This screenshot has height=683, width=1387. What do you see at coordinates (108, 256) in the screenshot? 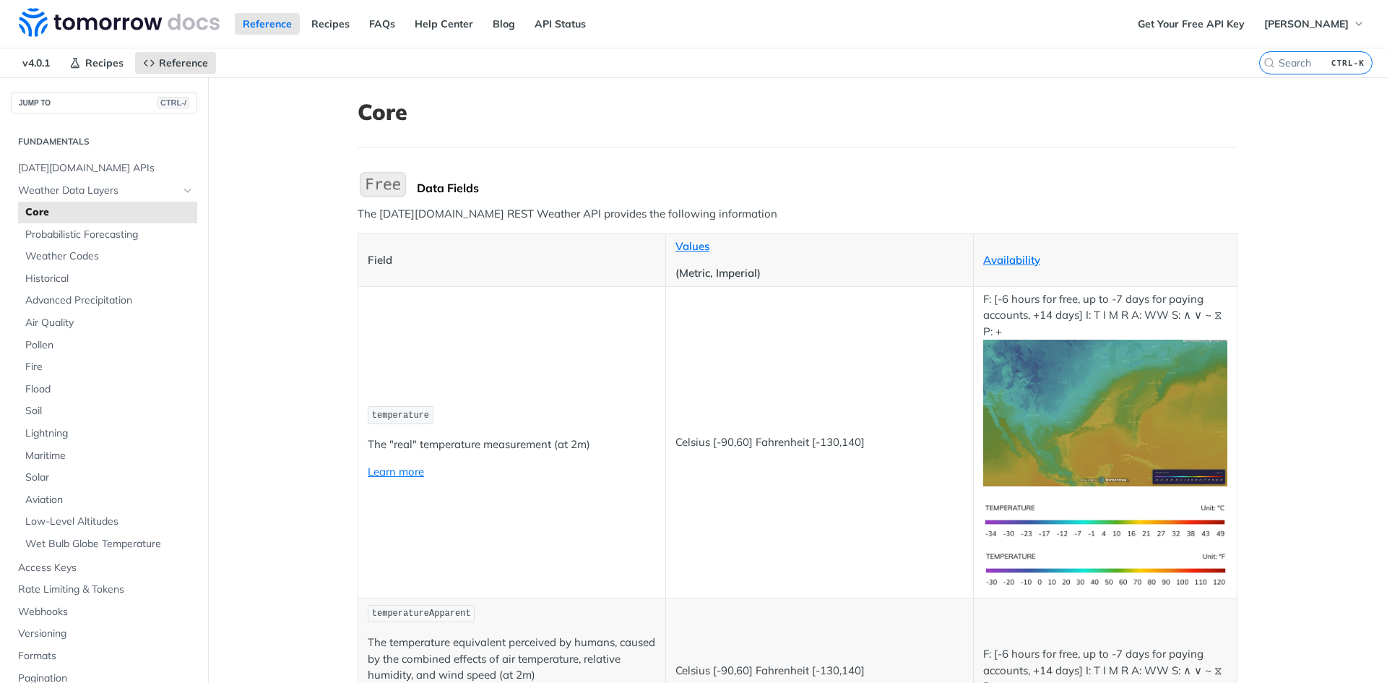
I see `a: Weather Codes` at bounding box center [108, 256].